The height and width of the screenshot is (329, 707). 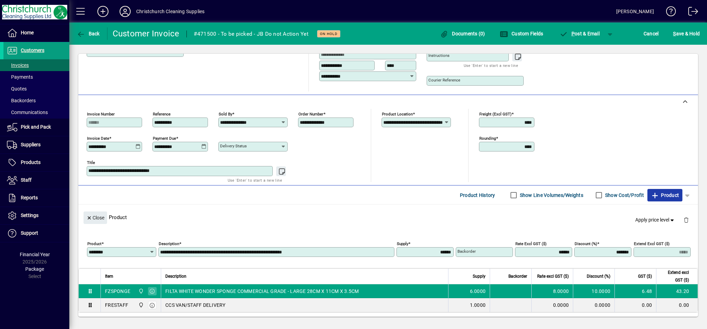 What do you see at coordinates (95, 218) in the screenshot?
I see `span: Close` at bounding box center [95, 218].